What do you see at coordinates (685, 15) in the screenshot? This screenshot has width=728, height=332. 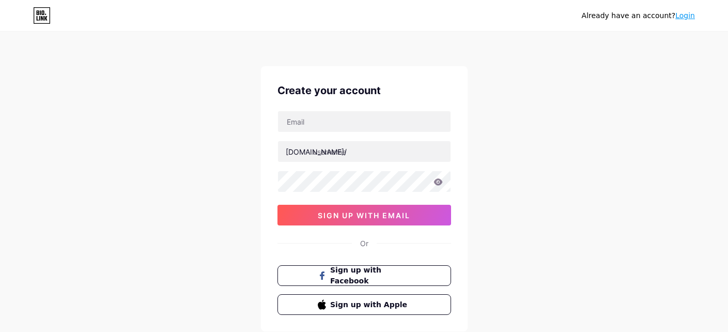 I see `a: Login` at bounding box center [685, 15].